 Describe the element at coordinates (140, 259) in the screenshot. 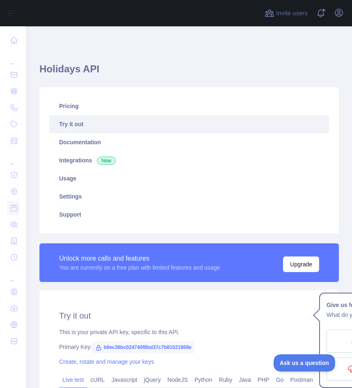

I see `div: Unlock more calls and features` at that location.